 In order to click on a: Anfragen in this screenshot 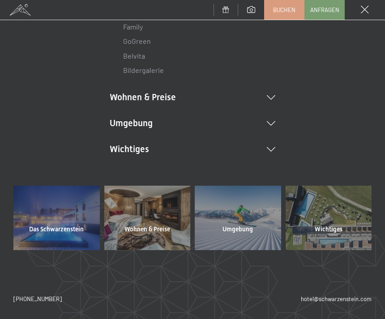, I will do `click(324, 10)`.